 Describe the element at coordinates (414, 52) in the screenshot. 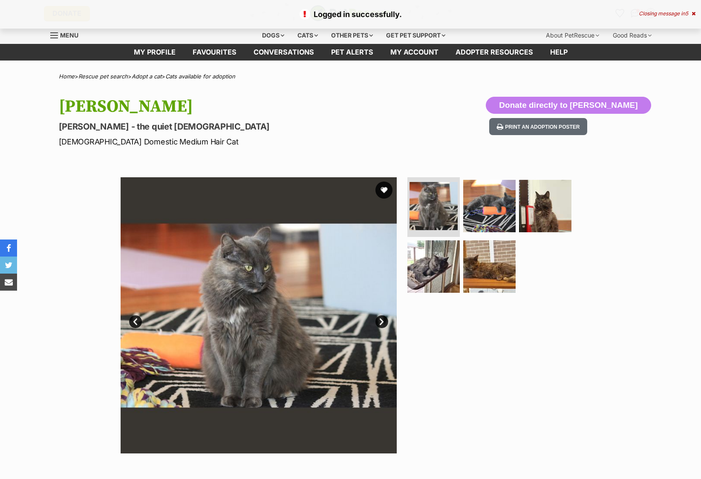

I see `a: My account` at that location.